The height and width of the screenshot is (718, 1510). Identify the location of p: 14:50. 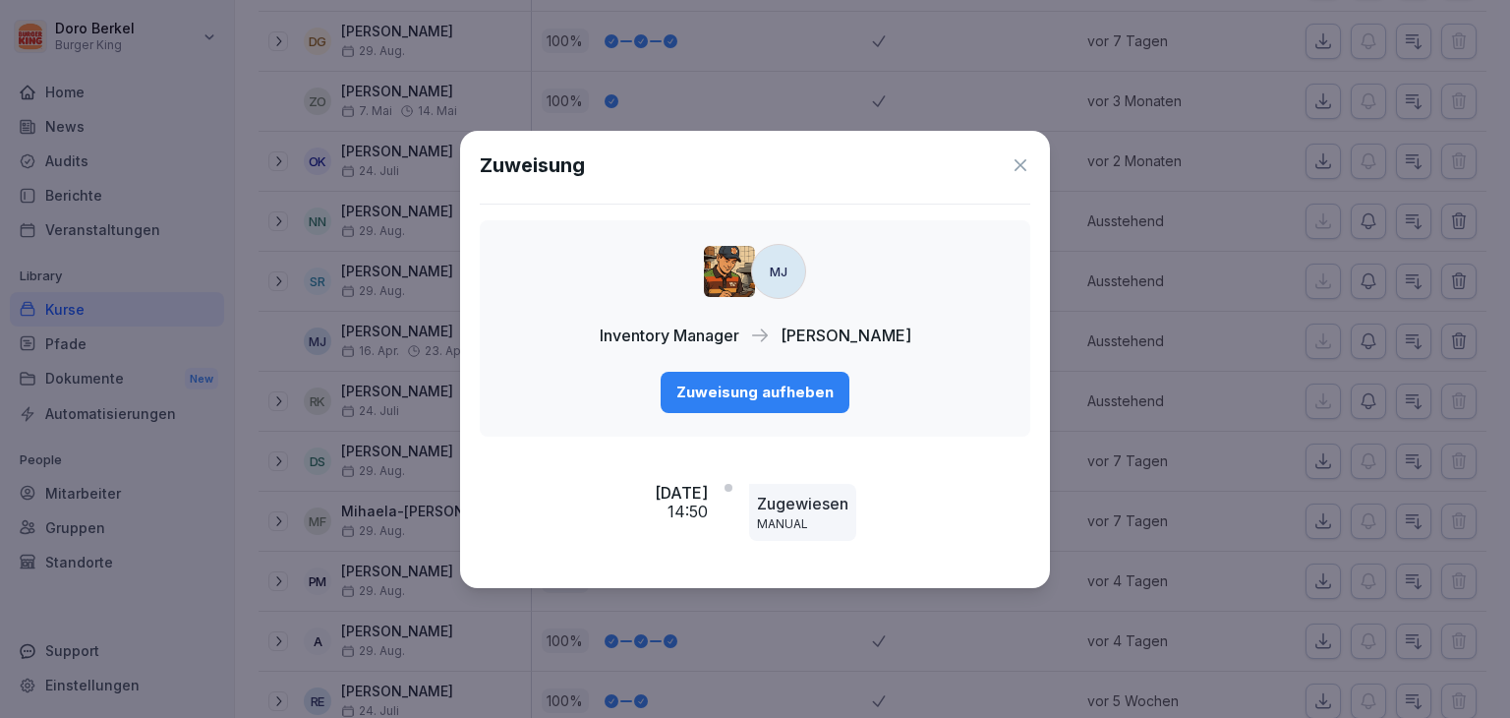
(687, 511).